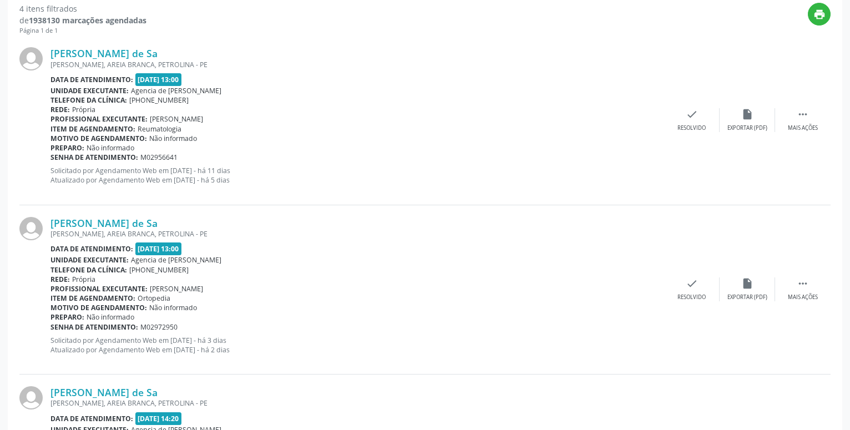 This screenshot has height=430, width=850. What do you see at coordinates (83, 8) in the screenshot?
I see `div: 4 itens filtrados` at bounding box center [83, 8].